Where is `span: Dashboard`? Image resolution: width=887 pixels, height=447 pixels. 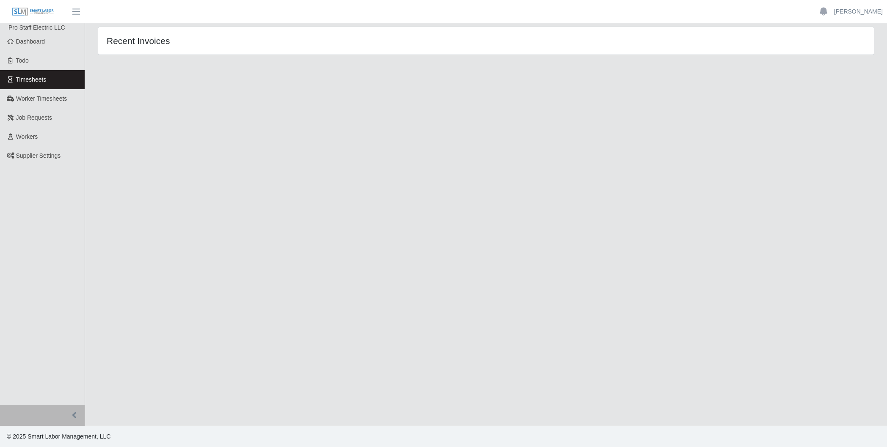 span: Dashboard is located at coordinates (30, 41).